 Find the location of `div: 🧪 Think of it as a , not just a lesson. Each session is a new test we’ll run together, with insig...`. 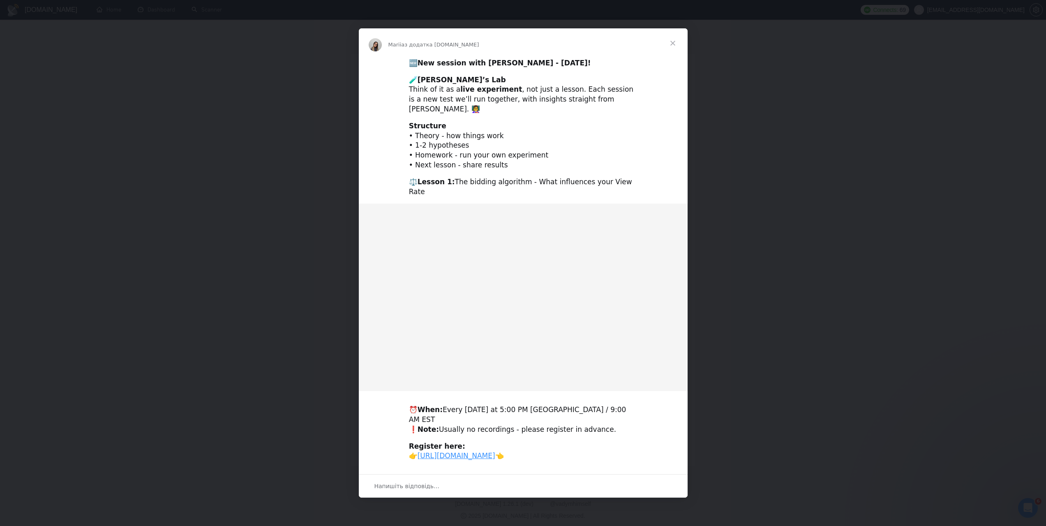

div: 🧪 Think of it as a , not just a lesson. Each session is a new test we’ll run together, with insig... is located at coordinates (523, 95).